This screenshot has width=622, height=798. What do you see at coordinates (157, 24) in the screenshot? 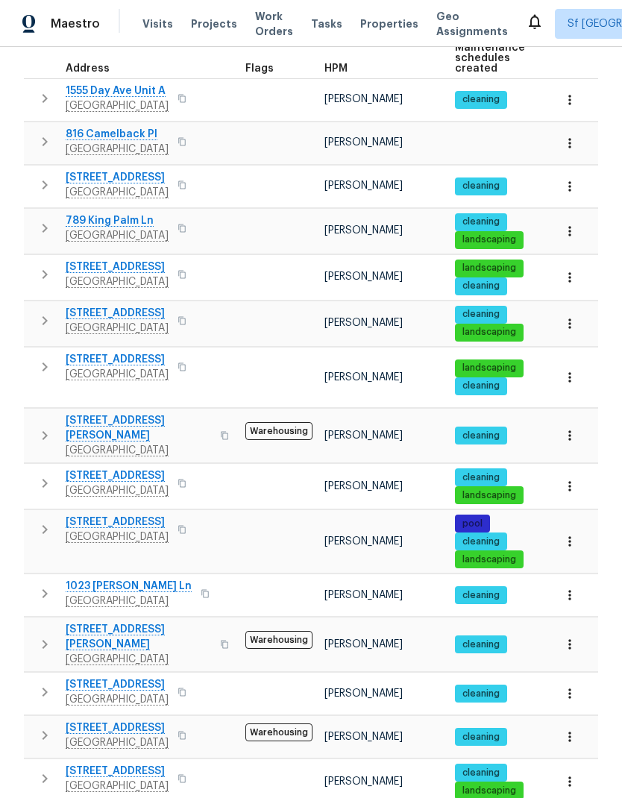
I see `span: Visits` at bounding box center [157, 24].